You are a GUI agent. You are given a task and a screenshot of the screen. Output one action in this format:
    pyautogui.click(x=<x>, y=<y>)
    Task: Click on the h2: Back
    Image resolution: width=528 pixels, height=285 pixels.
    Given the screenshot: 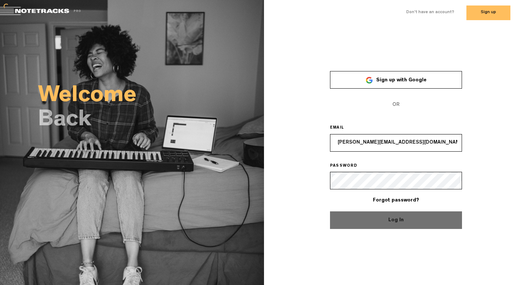 What is the action you would take?
    pyautogui.click(x=151, y=121)
    